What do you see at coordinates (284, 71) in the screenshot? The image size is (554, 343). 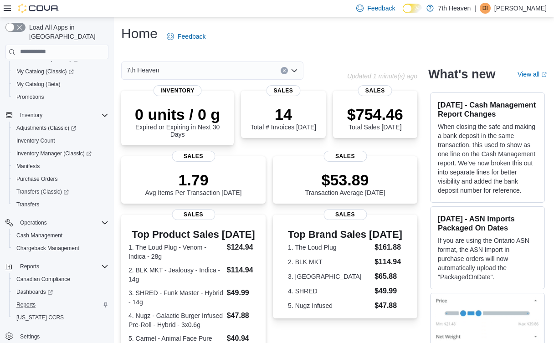 I see `button: Clear input` at bounding box center [284, 71].